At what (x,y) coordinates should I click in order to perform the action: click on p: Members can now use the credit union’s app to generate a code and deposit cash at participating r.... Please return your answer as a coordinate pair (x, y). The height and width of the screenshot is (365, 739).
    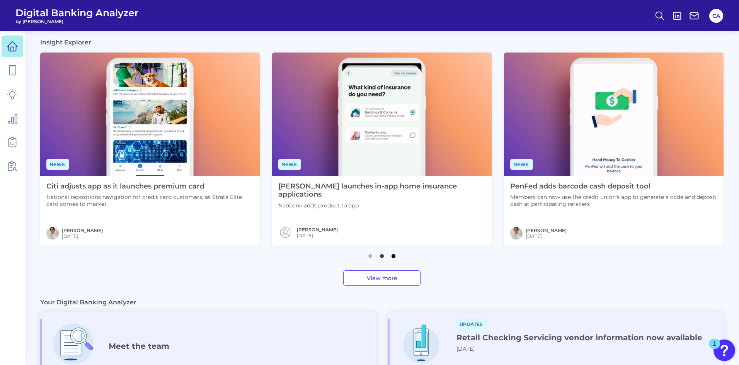
    Looking at the image, I should click on (614, 201).